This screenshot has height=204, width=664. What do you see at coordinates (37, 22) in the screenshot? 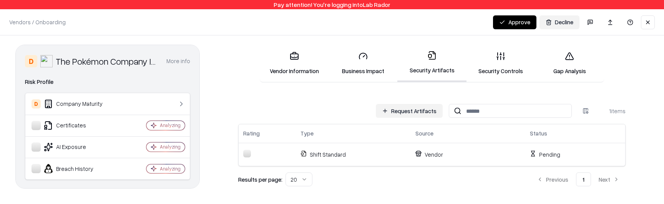
I see `p: Vendors / Onboarding` at bounding box center [37, 22].